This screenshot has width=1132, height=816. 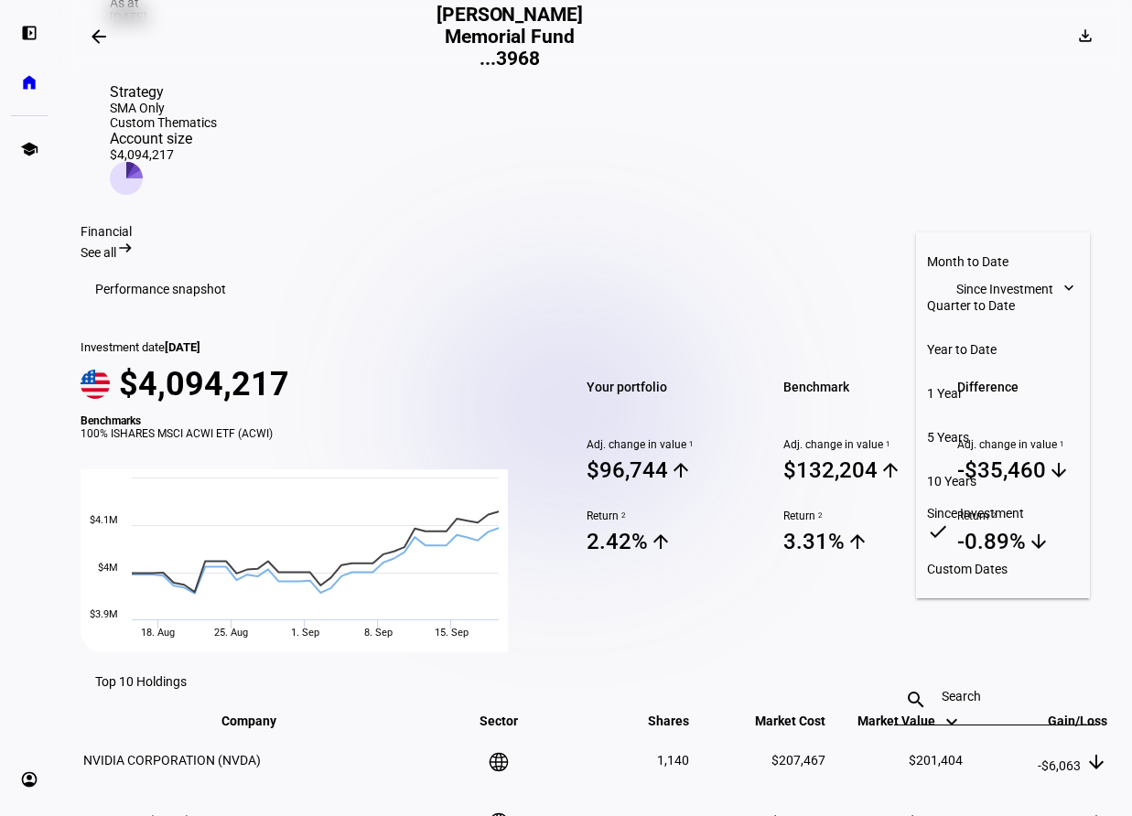 I want to click on div: Month to Date, so click(x=1003, y=262).